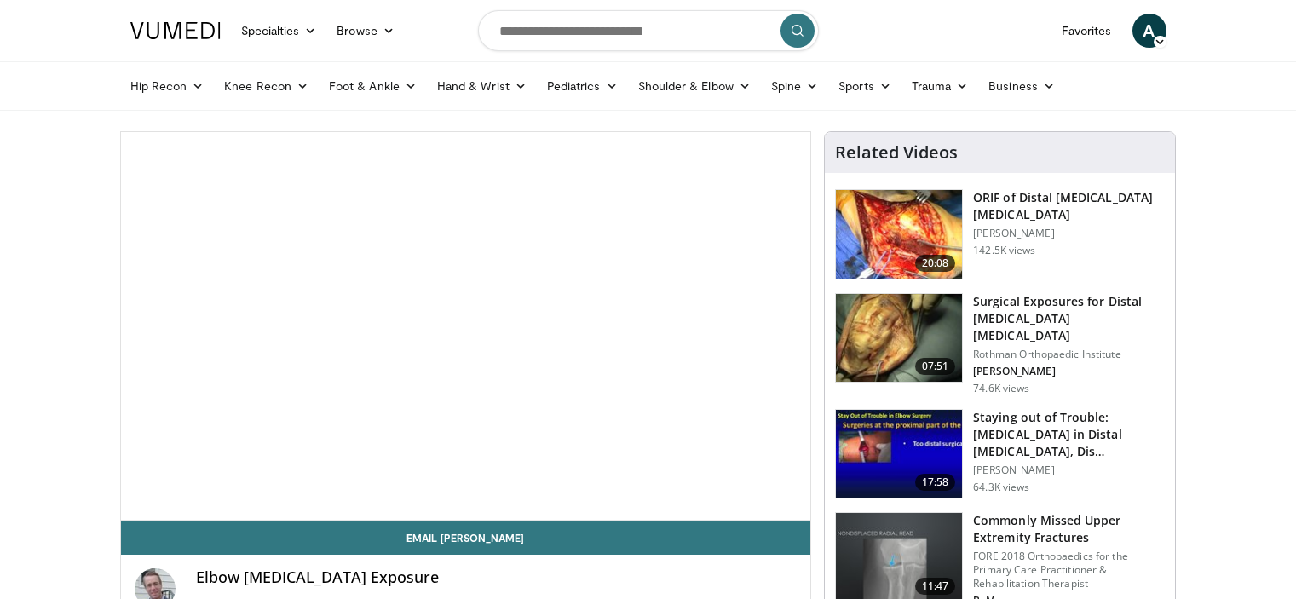  What do you see at coordinates (899, 454) in the screenshot?
I see `img: Q2xRg7exoPLTwO8X4xMDoxOjB1O8AjAz_1.150x105_q85_crop-smart_upscale.jpg` at bounding box center [899, 454].